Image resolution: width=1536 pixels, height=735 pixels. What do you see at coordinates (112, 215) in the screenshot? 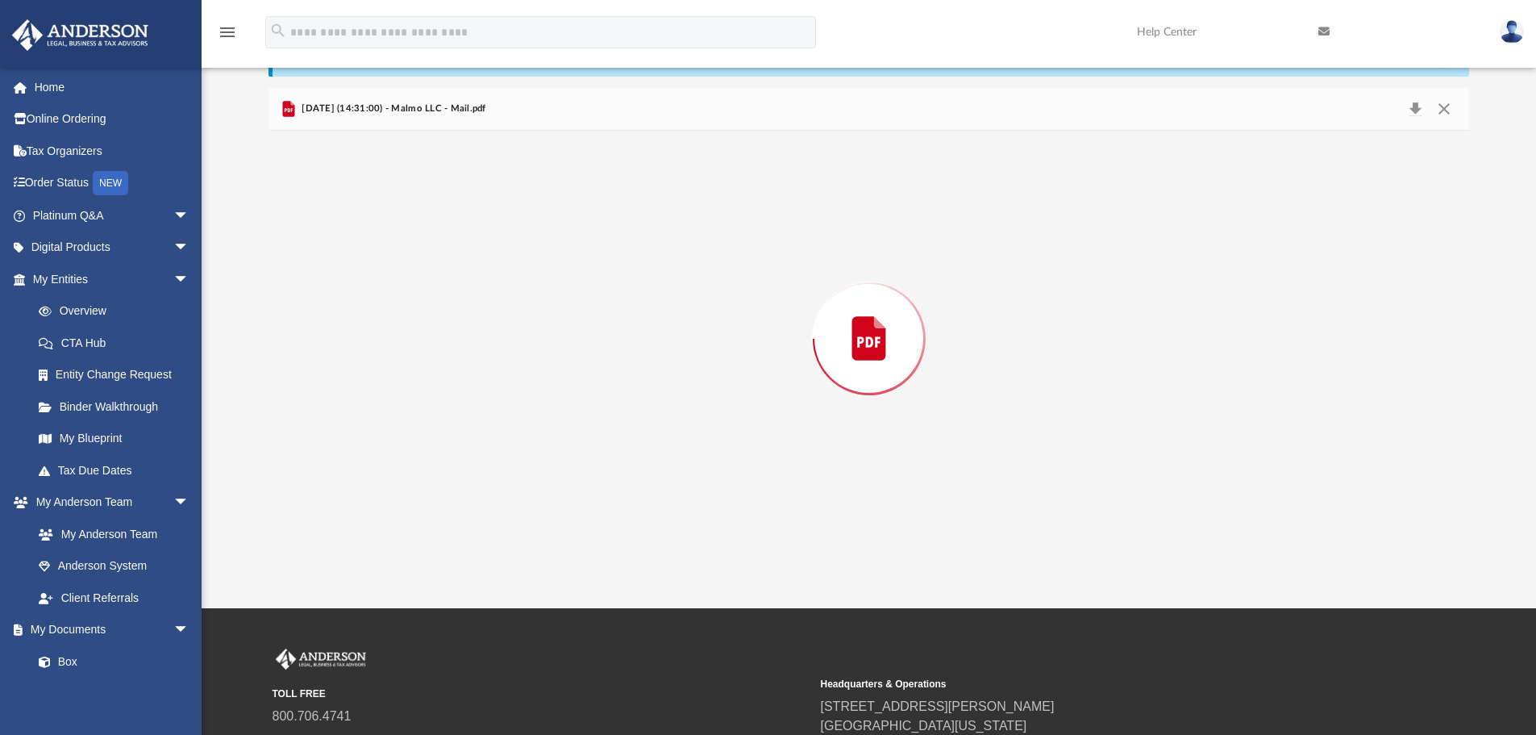
I see `a: Platinum Q&Aarrow_drop_down` at bounding box center [112, 215].